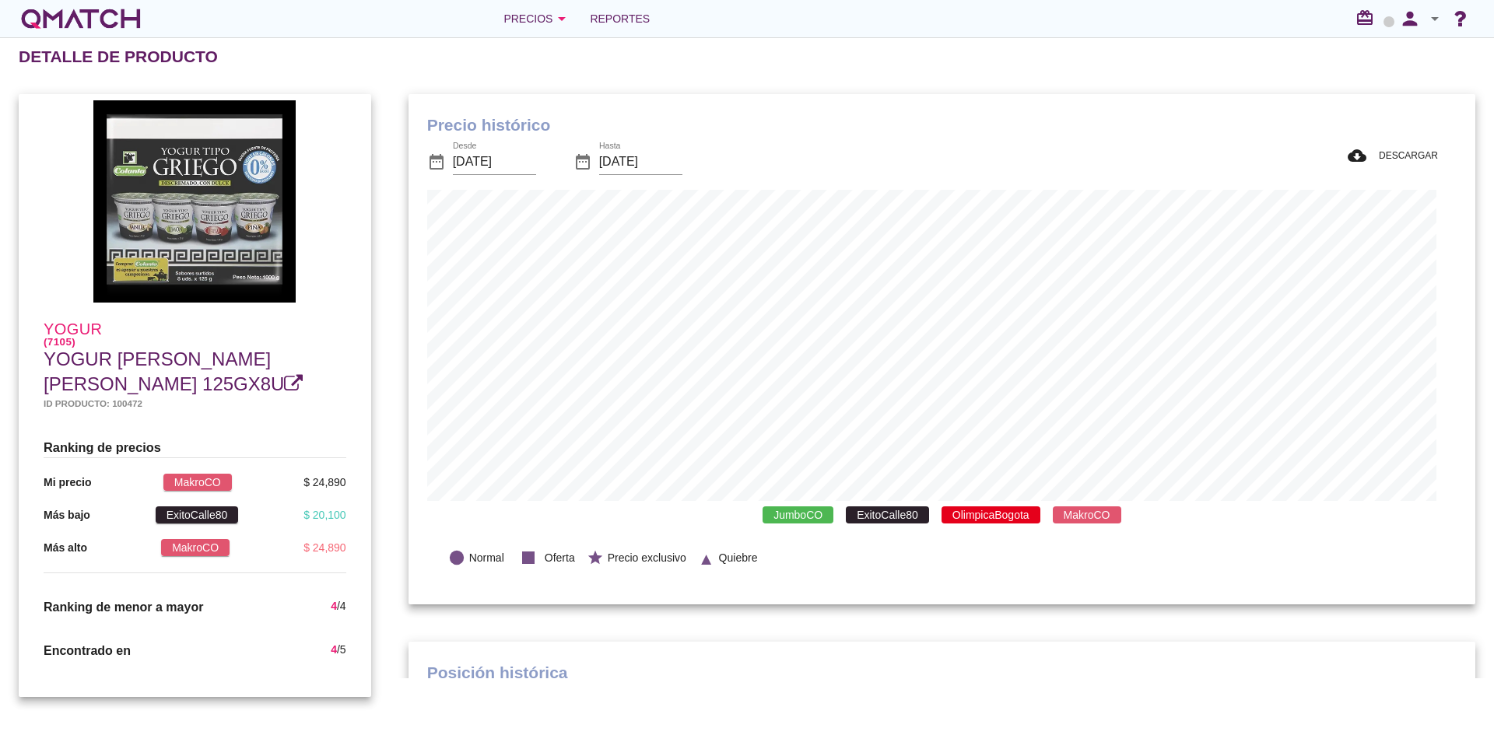 The width and height of the screenshot is (1494, 735). Describe the element at coordinates (619, 19) in the screenshot. I see `span: Reportes` at that location.